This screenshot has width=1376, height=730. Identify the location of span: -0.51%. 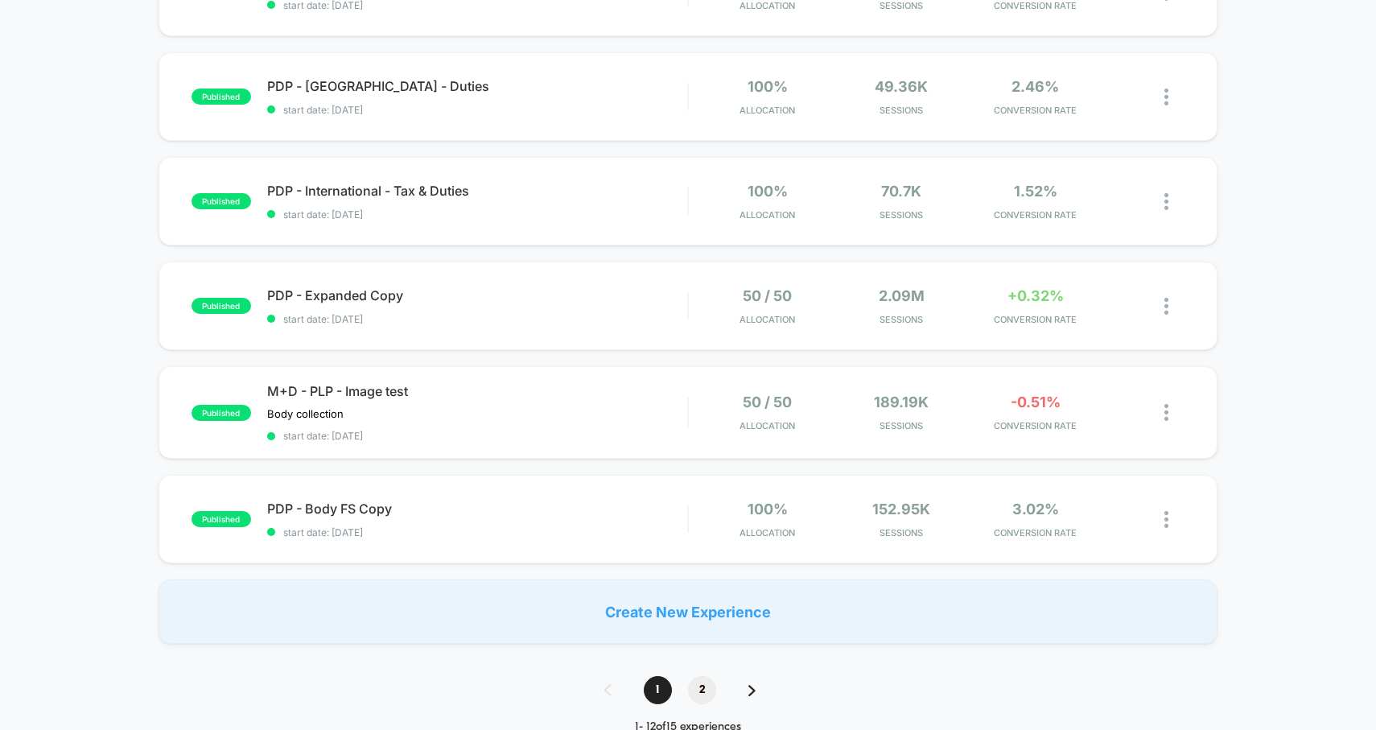
(1035, 401).